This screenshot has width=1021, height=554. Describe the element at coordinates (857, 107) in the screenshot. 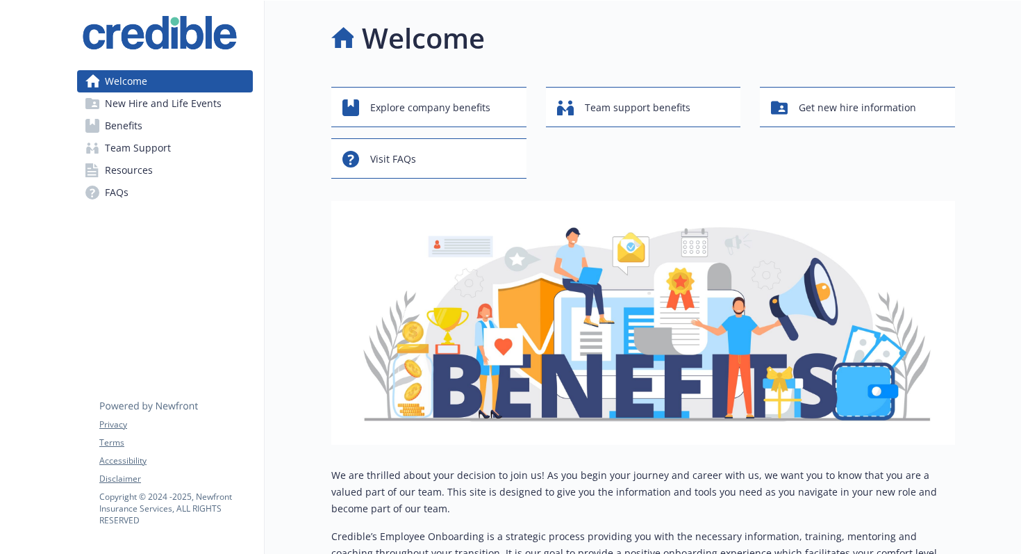

I see `button: Get new hire information` at that location.